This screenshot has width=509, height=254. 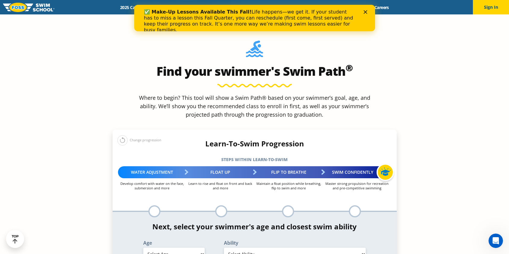 What do you see at coordinates (357, 186) in the screenshot?
I see `p: Master strong propulsion for recreation and pre-competitive swimming` at bounding box center [357, 186].